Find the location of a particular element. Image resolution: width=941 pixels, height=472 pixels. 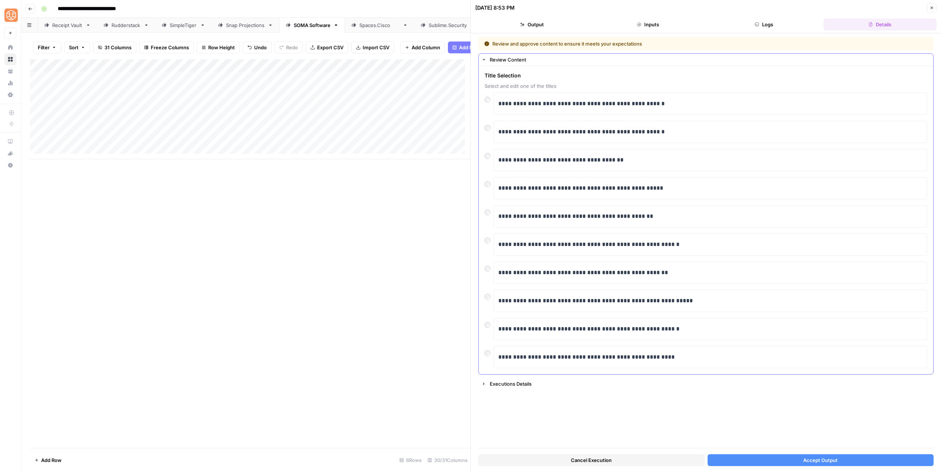

button: Freeze Columns is located at coordinates (166, 47).